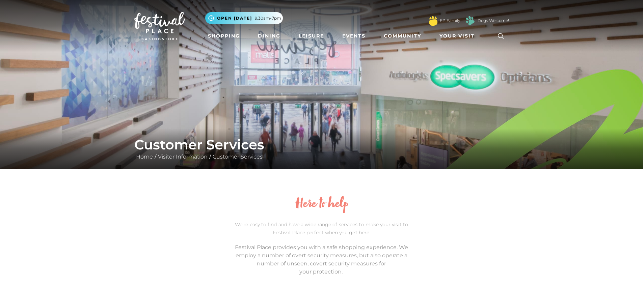 The image size is (643, 308). Describe the element at coordinates (403, 36) in the screenshot. I see `a: Community` at that location.